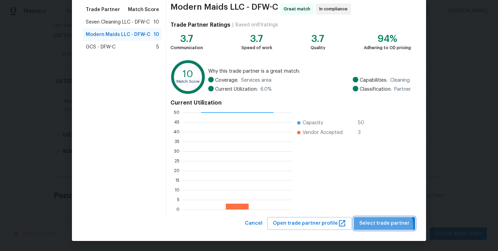  I want to click on span: Why this trade partner is a great match:, so click(309, 71).